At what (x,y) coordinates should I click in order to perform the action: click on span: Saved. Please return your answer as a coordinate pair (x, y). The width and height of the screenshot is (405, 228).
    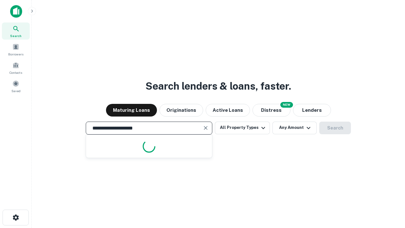
    Looking at the image, I should click on (16, 91).